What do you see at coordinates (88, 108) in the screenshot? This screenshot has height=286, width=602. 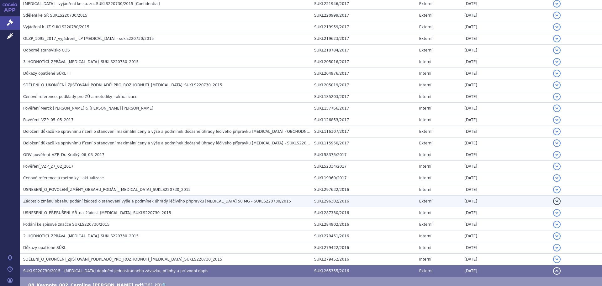 I see `span: Pověření Merck Sharp & Dohme s.r.o. - Dvořáková` at bounding box center [88, 108].